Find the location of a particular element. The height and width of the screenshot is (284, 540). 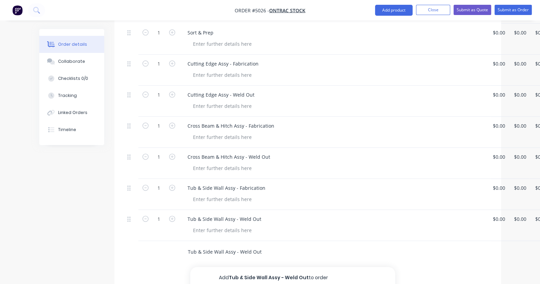

div: Cross Beam & Hitch Assy - Fabrication is located at coordinates (231, 126).